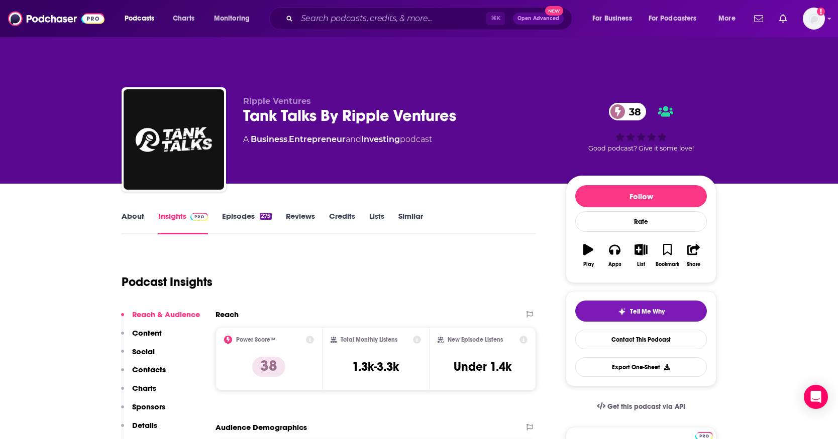 This screenshot has width=838, height=439. What do you see at coordinates (410, 223) in the screenshot?
I see `a: Similar` at bounding box center [410, 223].